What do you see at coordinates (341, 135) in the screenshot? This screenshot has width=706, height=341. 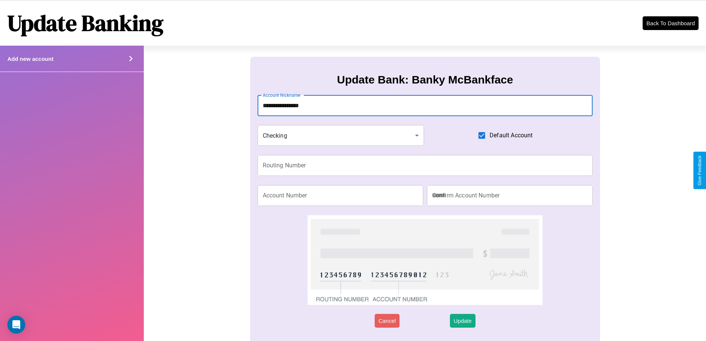 I see `div: Checking` at bounding box center [341, 135].